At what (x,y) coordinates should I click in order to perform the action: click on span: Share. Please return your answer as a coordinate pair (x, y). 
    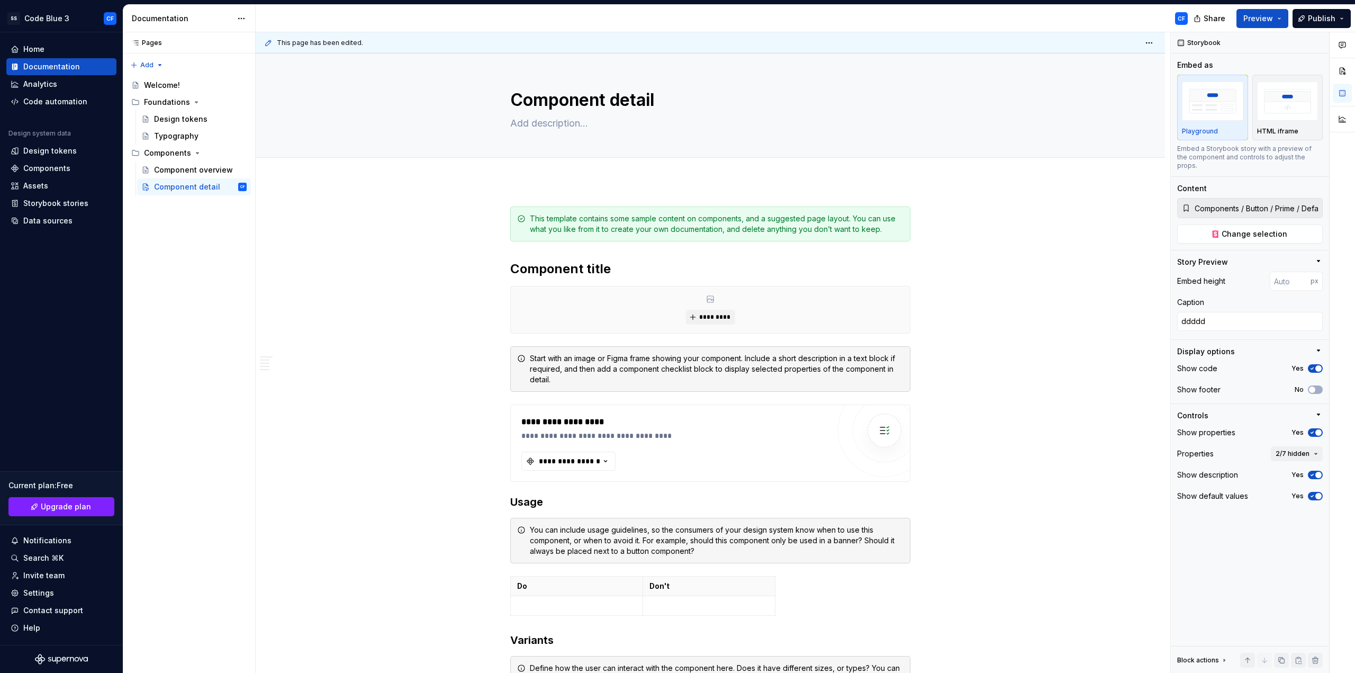
    Looking at the image, I should click on (1214, 19).